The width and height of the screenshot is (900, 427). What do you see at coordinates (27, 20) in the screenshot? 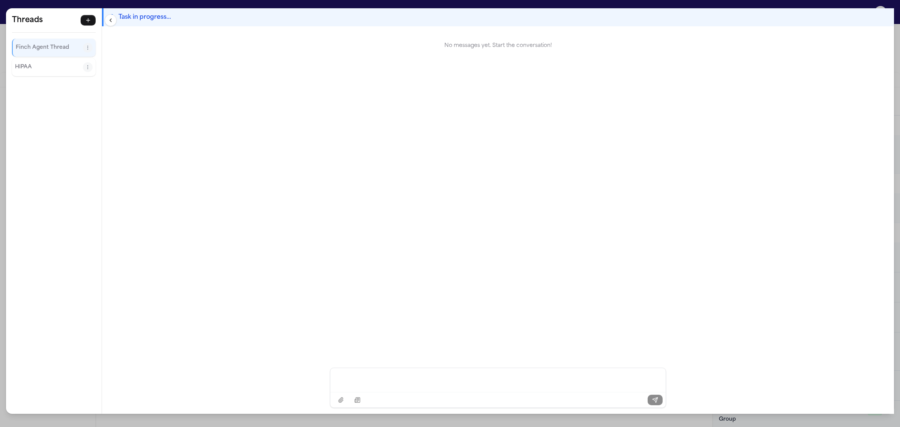
I see `h5: Threads` at bounding box center [27, 20].